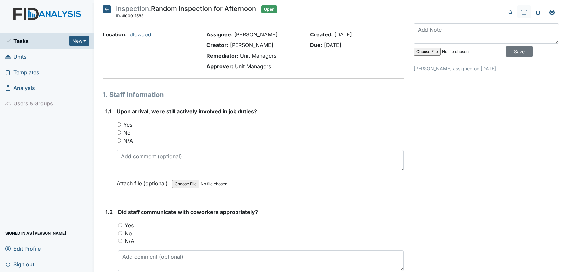 Image resolution: width=567 pixels, height=272 pixels. I want to click on strong: Assignee:, so click(219, 35).